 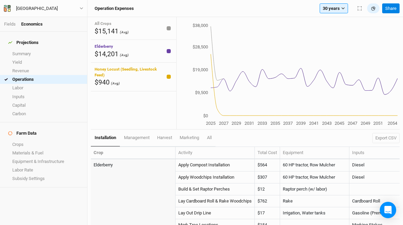 I want to click on a: Apply Woodchips Installation, so click(x=206, y=177).